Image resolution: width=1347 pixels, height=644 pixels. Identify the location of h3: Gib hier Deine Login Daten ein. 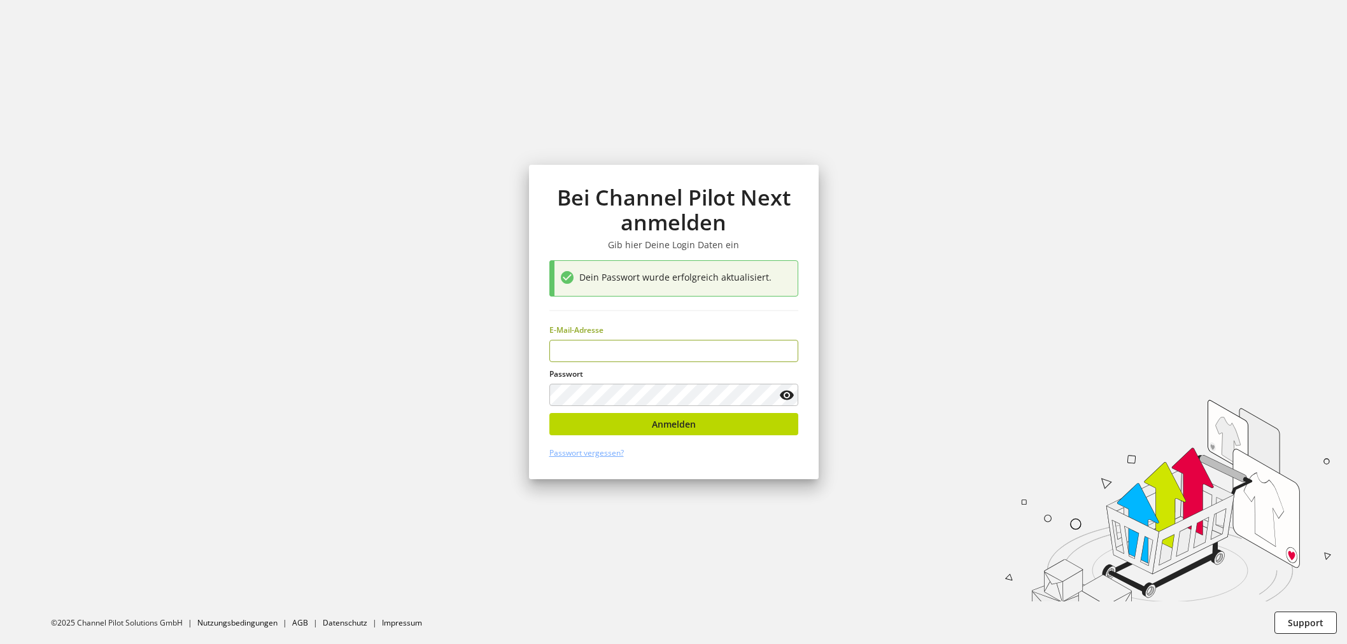
(674, 245).